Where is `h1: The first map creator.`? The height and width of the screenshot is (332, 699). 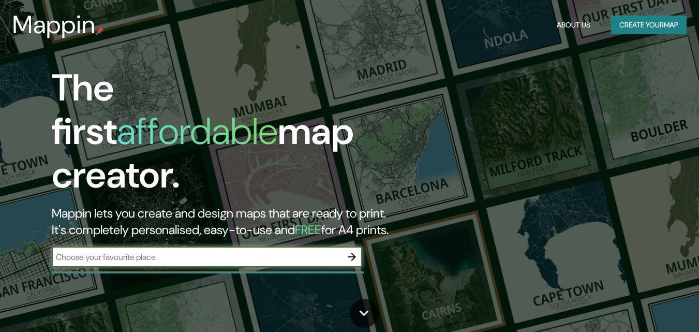 h1: The first map creator. is located at coordinates (227, 136).